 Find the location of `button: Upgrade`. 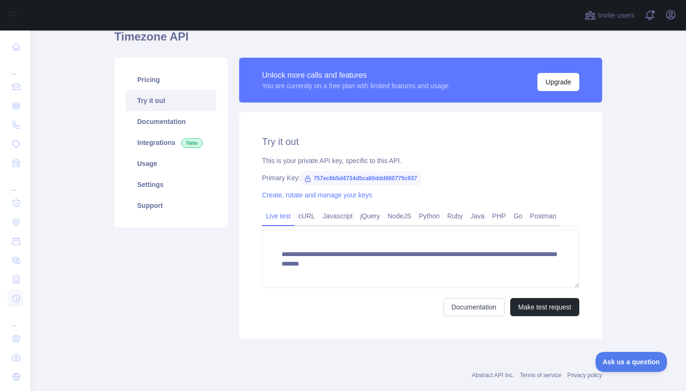

button: Upgrade is located at coordinates (559, 82).